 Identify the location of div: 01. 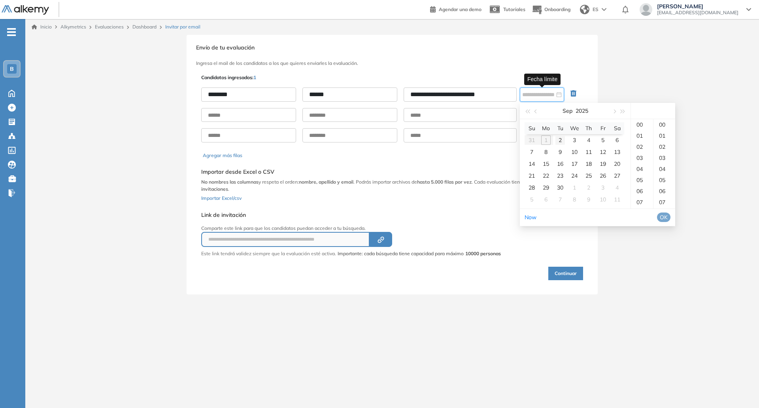
(664, 136).